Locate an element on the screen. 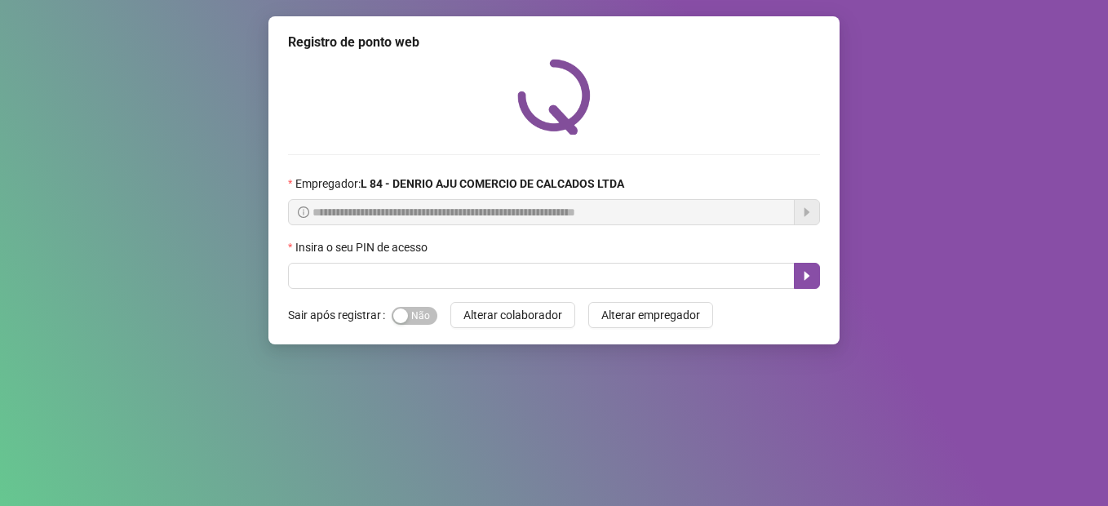  span: Empregador : is located at coordinates (459, 184).